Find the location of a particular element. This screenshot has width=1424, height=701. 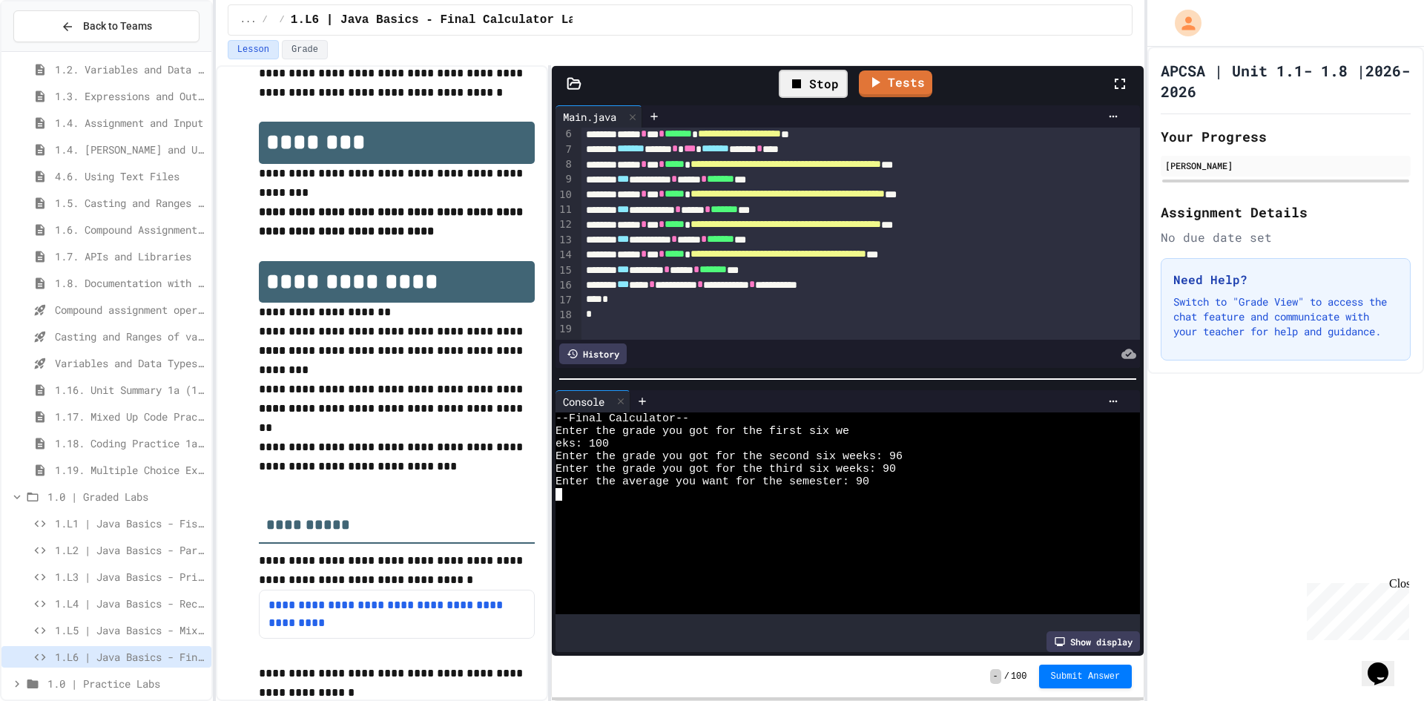

span: 100 is located at coordinates (1019, 676).